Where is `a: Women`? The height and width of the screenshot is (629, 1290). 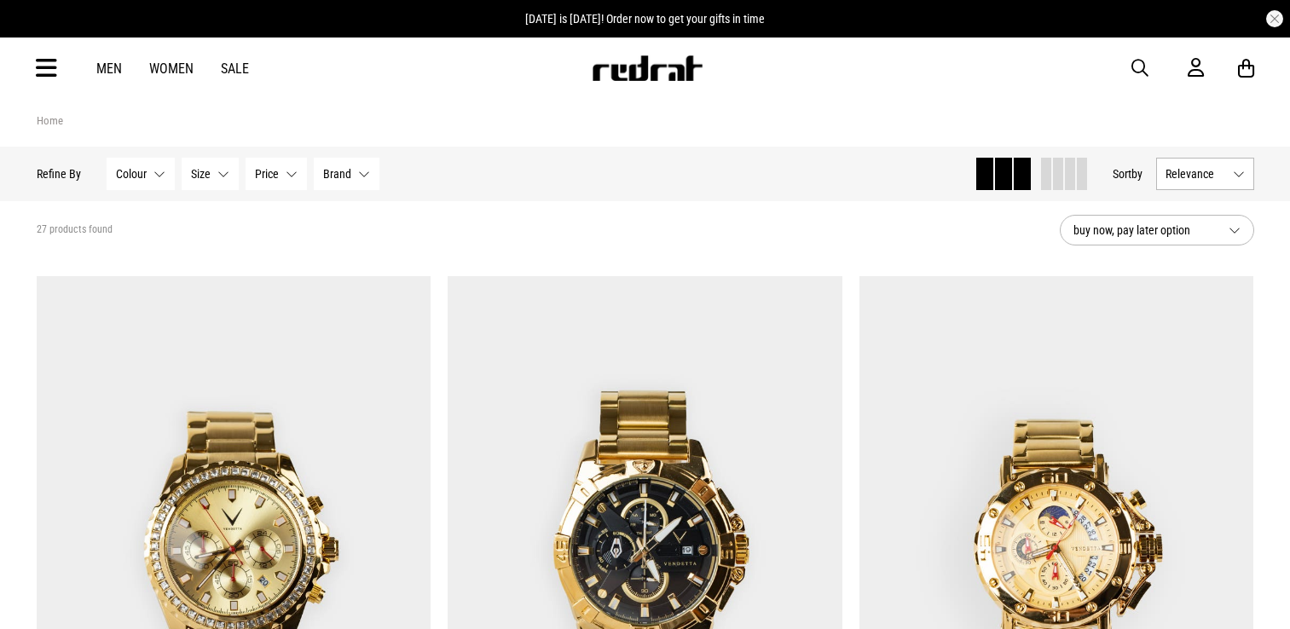
a: Women is located at coordinates (171, 68).